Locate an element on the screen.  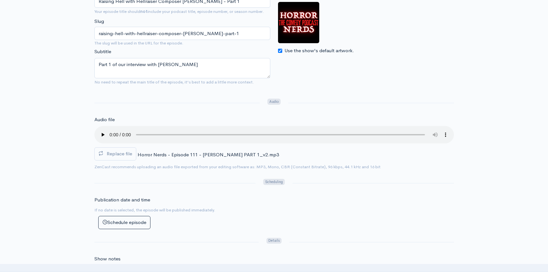
small: The slug will be used in the URL for the episode. is located at coordinates (182, 43).